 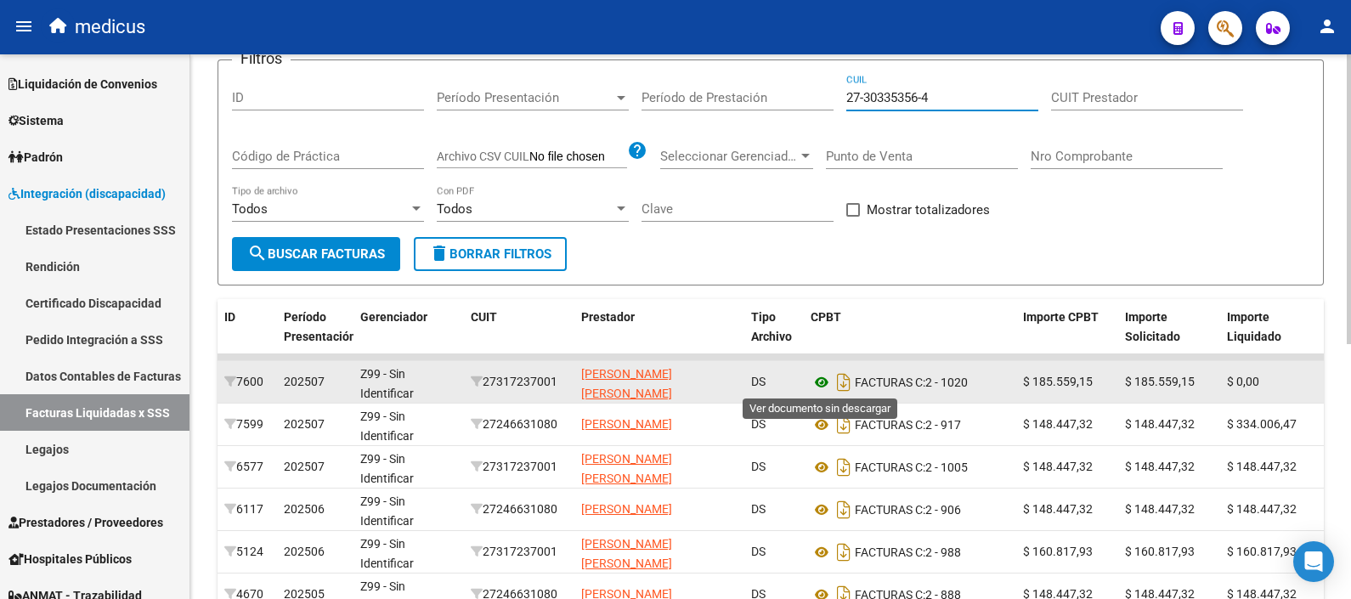 What do you see at coordinates (1067, 336) in the screenshot?
I see `datatable-header-cell: Importe CPBT` at bounding box center [1067, 336].